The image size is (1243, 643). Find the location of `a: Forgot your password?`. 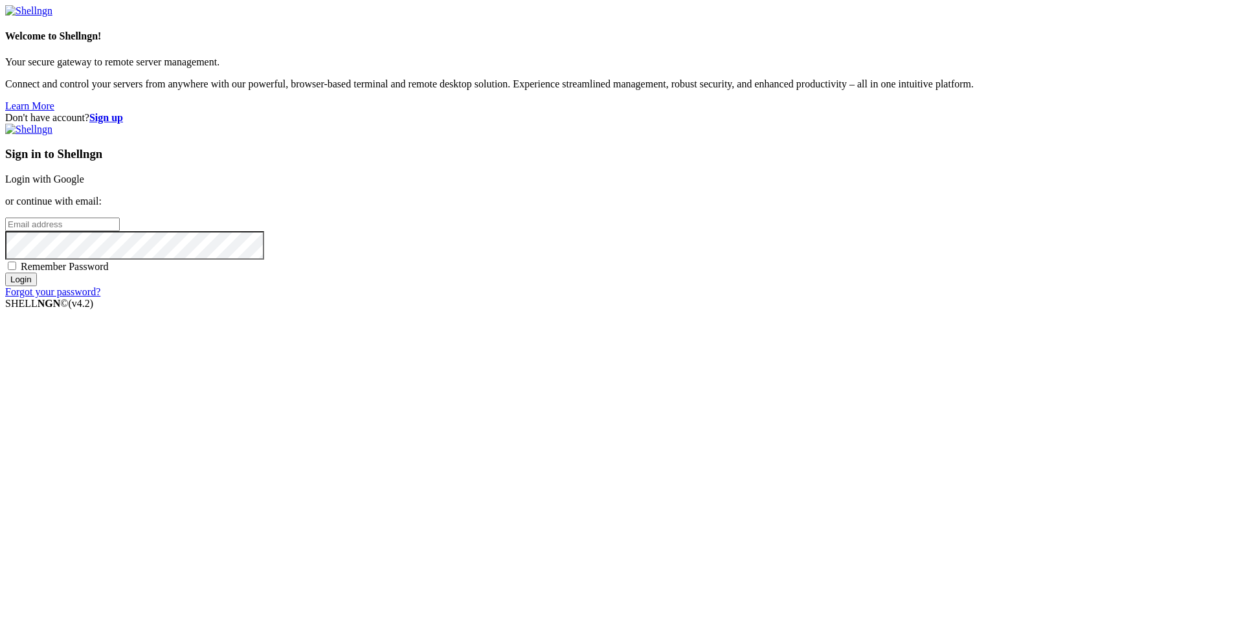

a: Forgot your password? is located at coordinates (52, 291).